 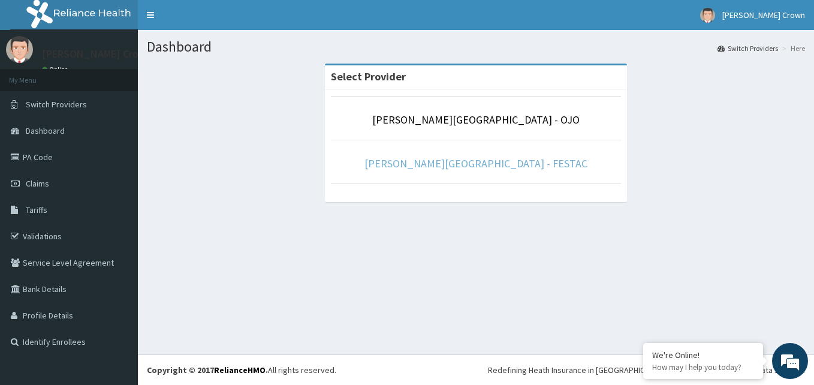 What do you see at coordinates (703, 355) in the screenshot?
I see `div: We're Online!` at bounding box center [703, 355].